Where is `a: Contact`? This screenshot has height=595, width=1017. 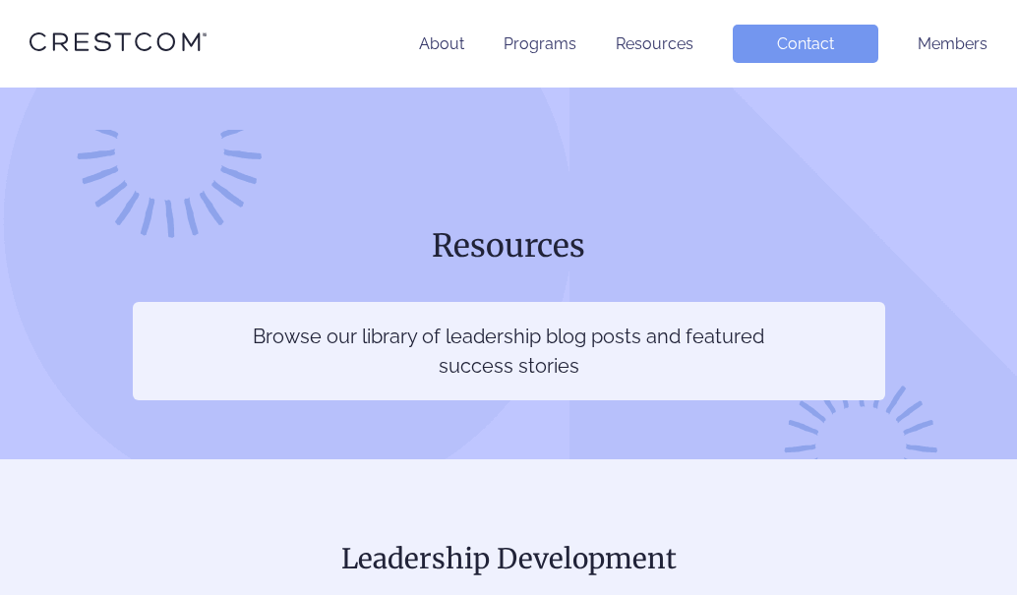
a: Contact is located at coordinates (805, 43).